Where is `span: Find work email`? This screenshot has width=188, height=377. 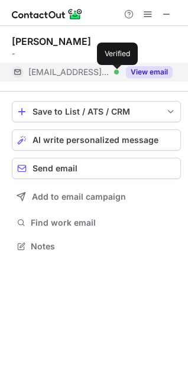
span: Find work email is located at coordinates (103, 223).